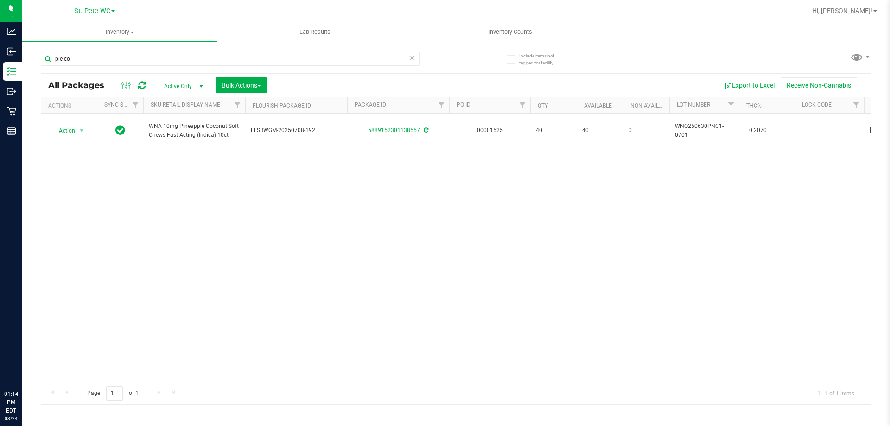 This screenshot has height=426, width=890. Describe the element at coordinates (693, 105) in the screenshot. I see `a: Lot Number` at that location.